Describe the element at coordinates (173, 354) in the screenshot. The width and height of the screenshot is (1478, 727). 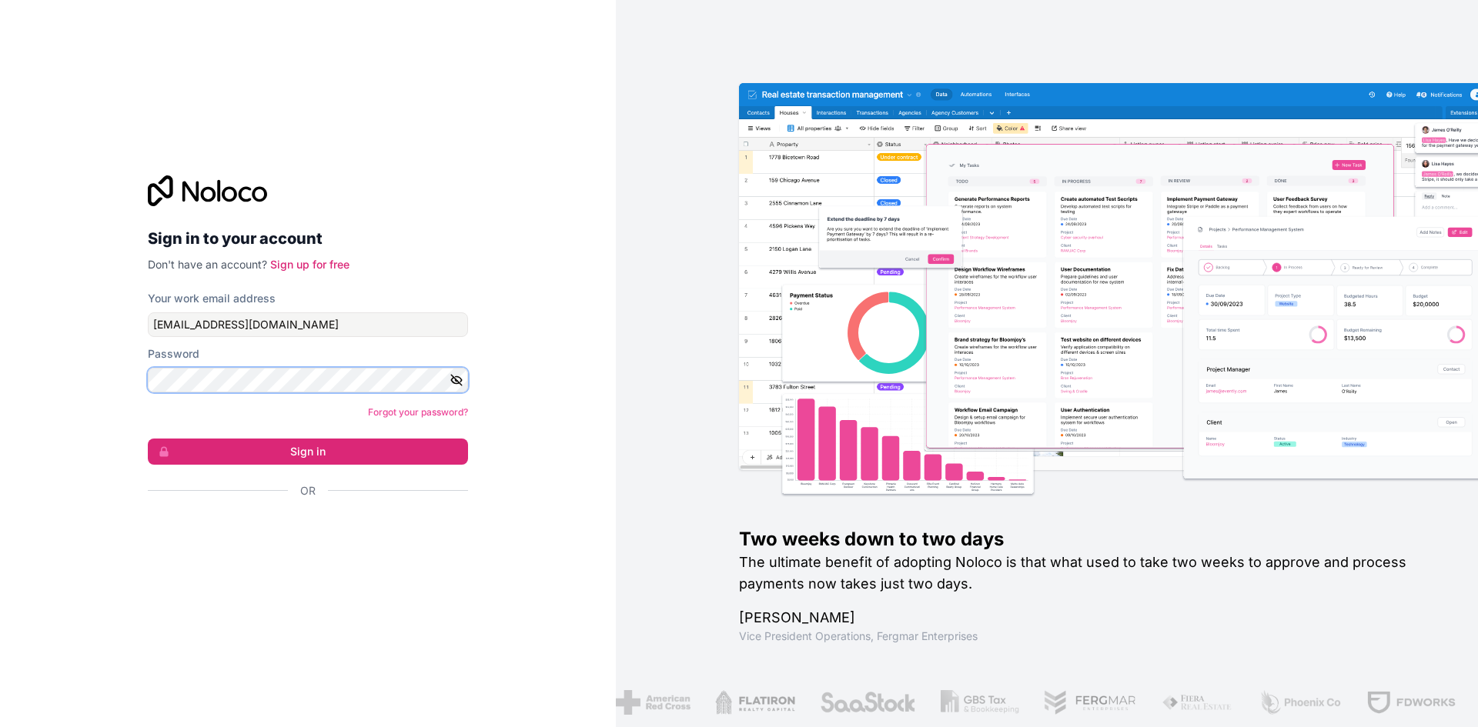
I see `label: Password` at that location.